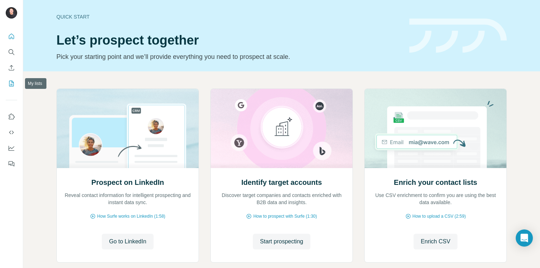 The height and width of the screenshot is (268, 540). Describe the element at coordinates (11, 13) in the screenshot. I see `img: Avatar` at that location.